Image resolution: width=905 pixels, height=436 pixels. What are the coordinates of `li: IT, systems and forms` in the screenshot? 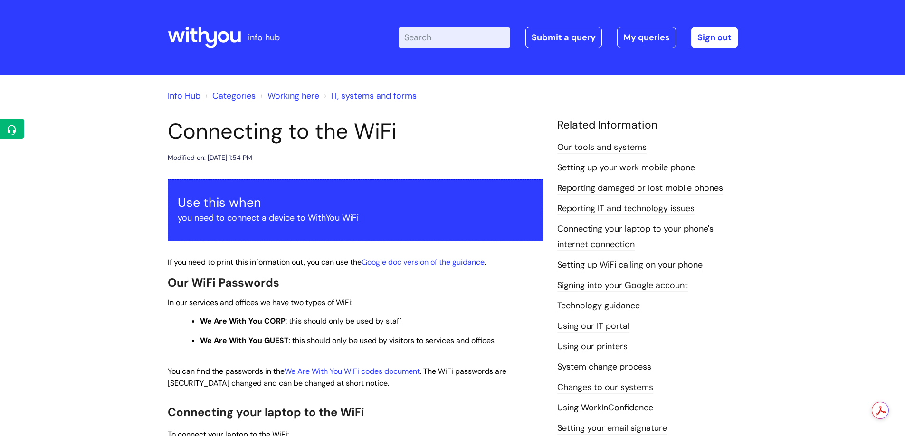 It's located at (369, 96).